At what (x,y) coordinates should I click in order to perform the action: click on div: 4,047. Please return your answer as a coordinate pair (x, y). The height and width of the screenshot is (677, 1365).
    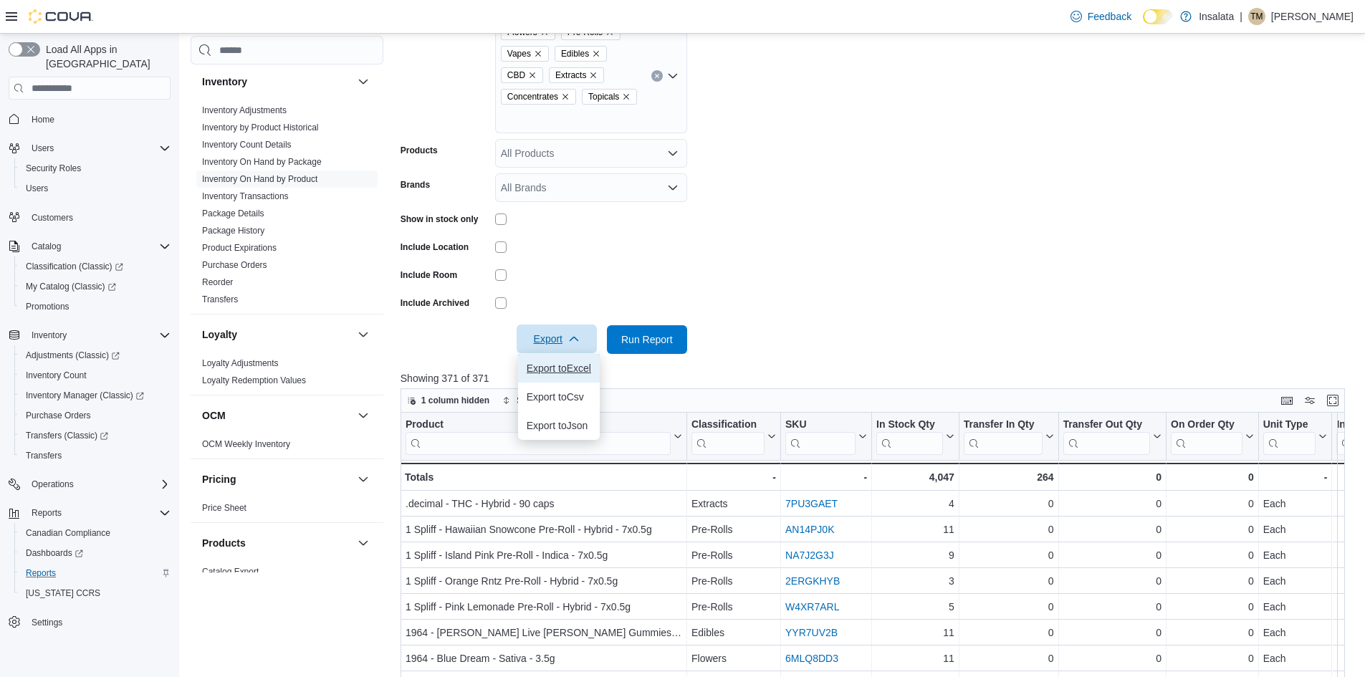
    Looking at the image, I should click on (915, 477).